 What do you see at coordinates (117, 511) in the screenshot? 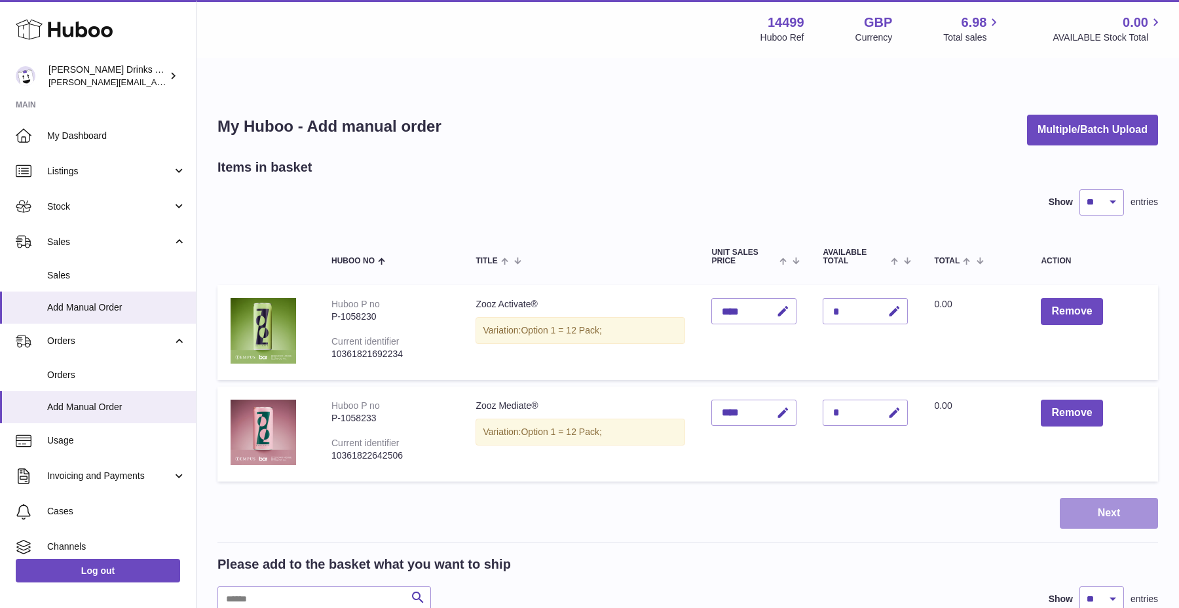
I see `span: Cases` at bounding box center [117, 511].